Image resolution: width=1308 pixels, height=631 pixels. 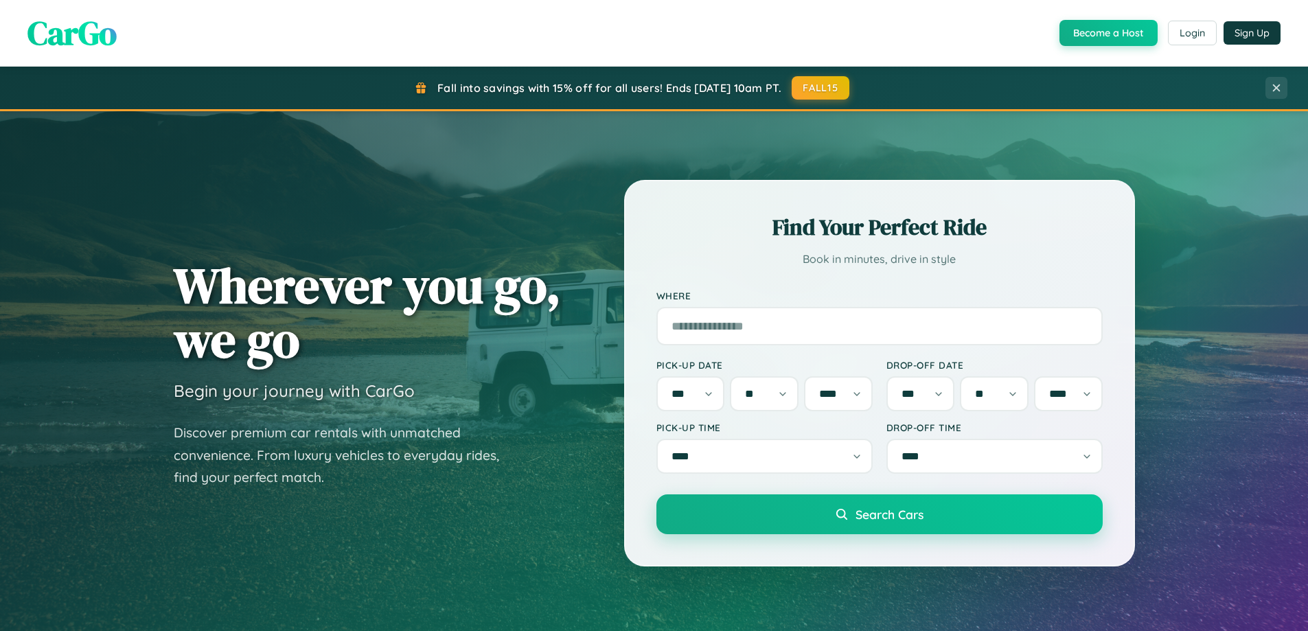 What do you see at coordinates (889, 514) in the screenshot?
I see `span: Search Cars` at bounding box center [889, 514].